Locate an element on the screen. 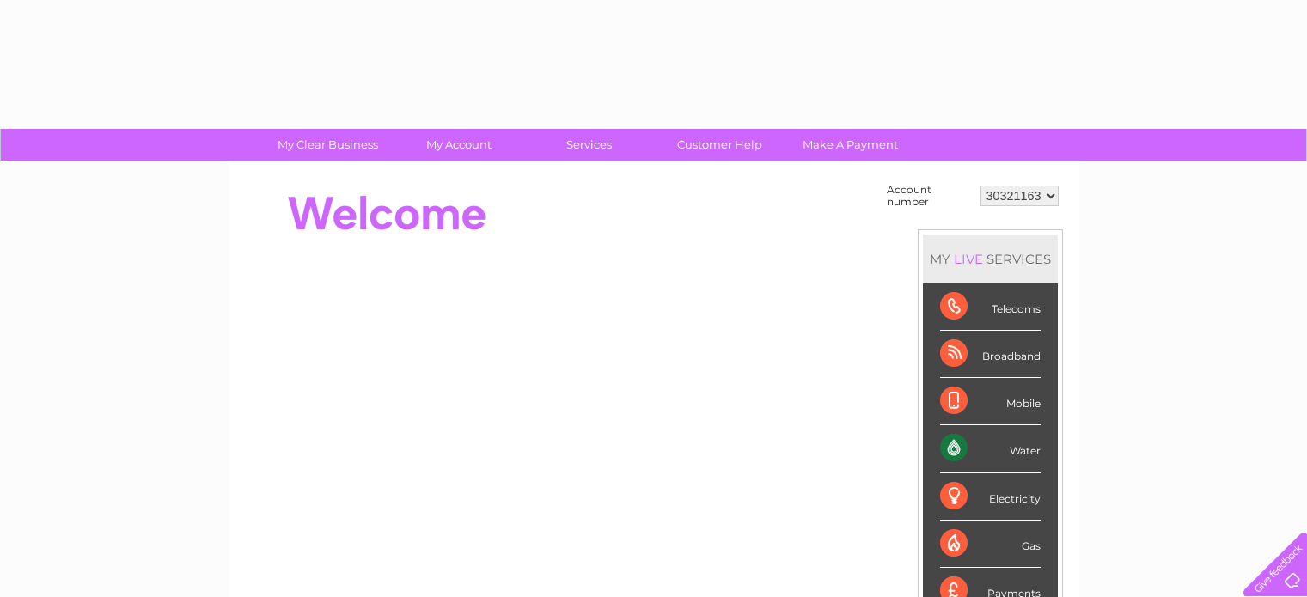 This screenshot has width=1307, height=597. a: My Clear Business is located at coordinates (327, 144).